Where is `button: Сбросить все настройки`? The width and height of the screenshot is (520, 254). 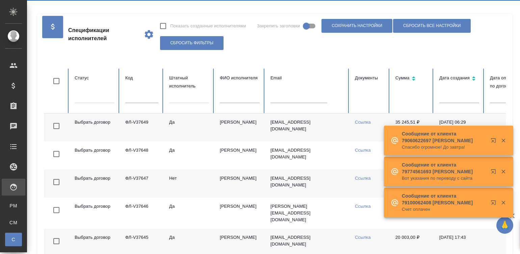
button: Сбросить все настройки is located at coordinates (432, 26).